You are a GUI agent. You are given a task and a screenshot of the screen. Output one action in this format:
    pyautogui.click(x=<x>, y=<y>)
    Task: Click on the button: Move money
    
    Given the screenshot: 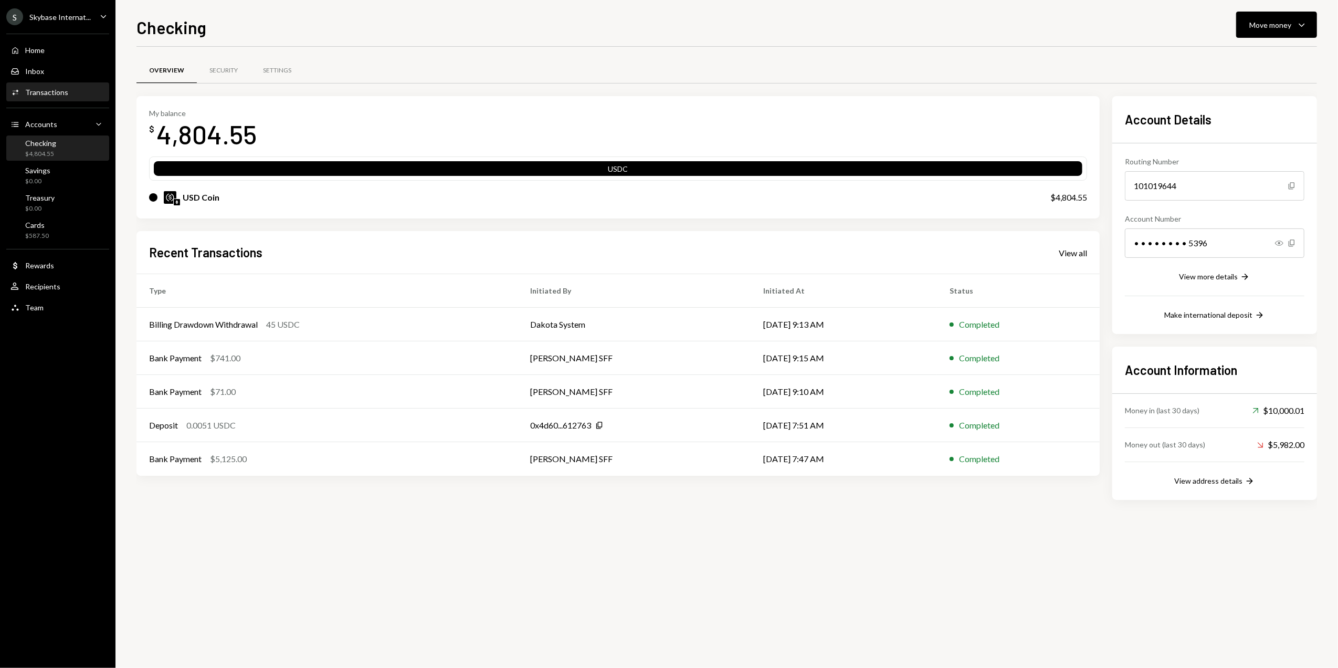 What is the action you would take?
    pyautogui.click(x=1276, y=25)
    